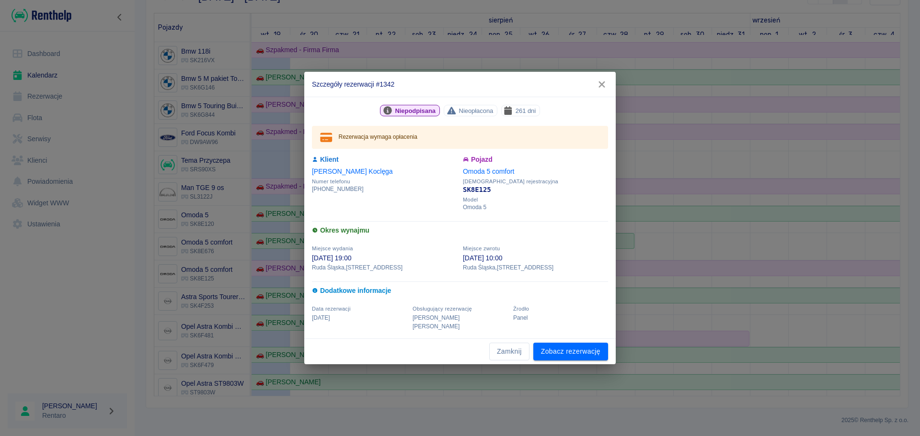  What do you see at coordinates (535, 190) in the screenshot?
I see `p: SK8E125` at bounding box center [535, 190].